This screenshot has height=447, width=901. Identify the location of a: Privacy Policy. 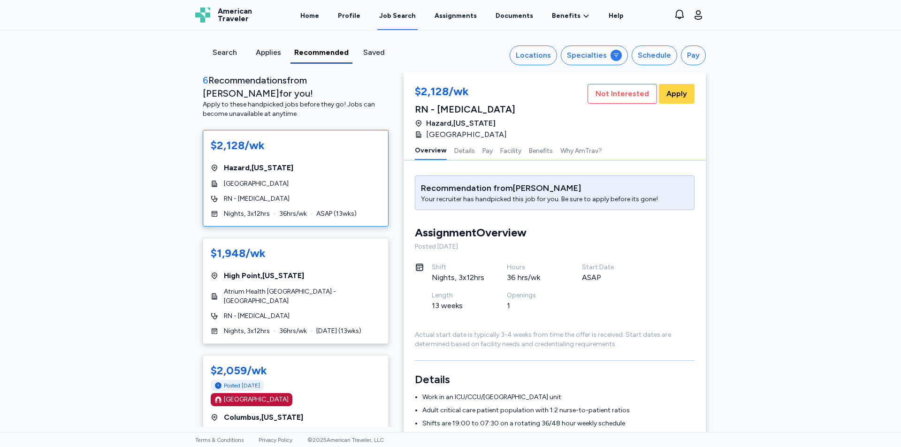
(275, 440).